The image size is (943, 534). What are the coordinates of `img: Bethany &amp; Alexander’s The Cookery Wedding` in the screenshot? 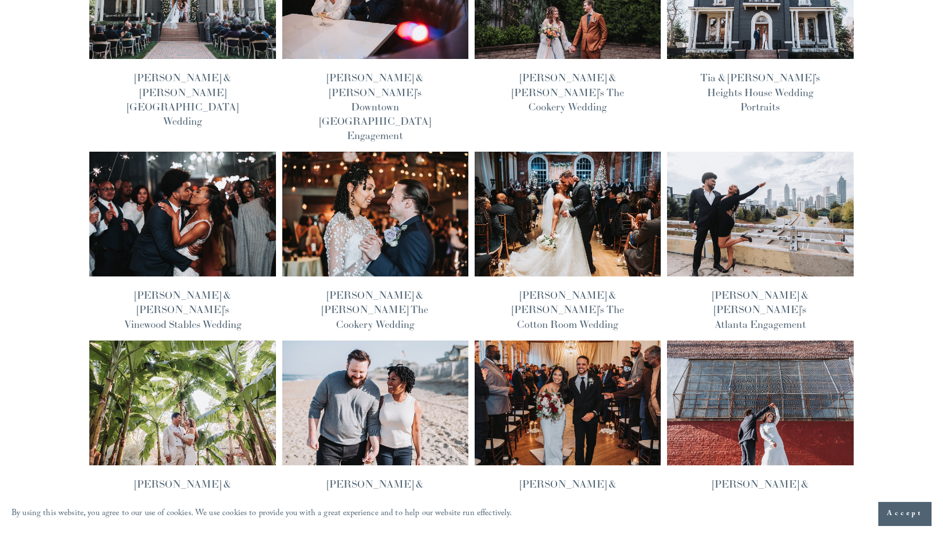 It's located at (375, 214).